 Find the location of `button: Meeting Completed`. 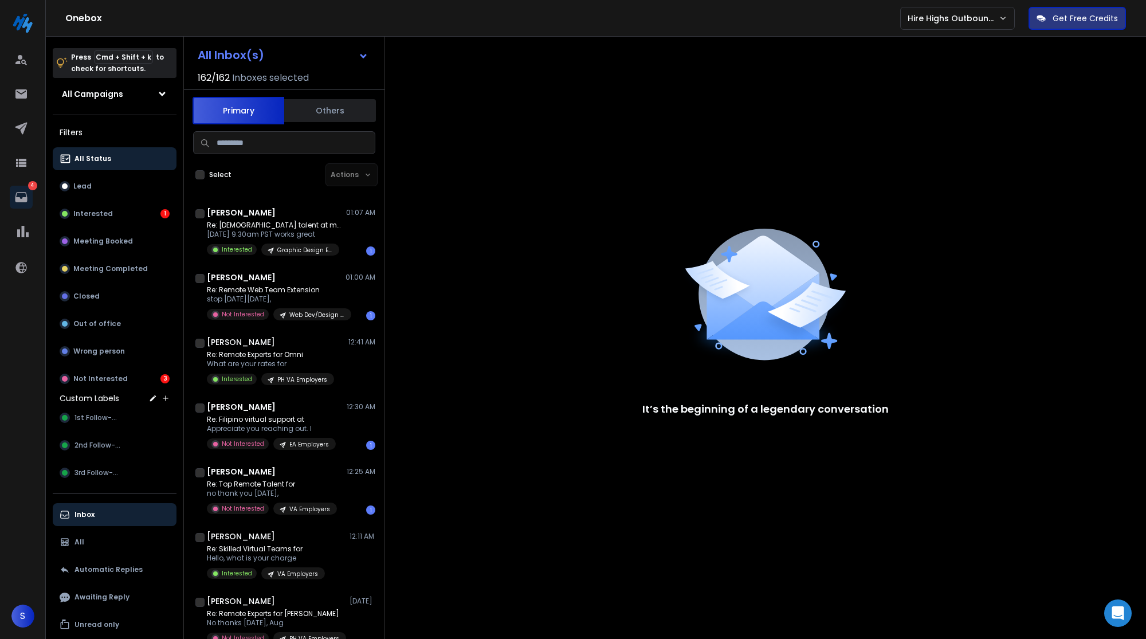

button: Meeting Completed is located at coordinates (115, 269).